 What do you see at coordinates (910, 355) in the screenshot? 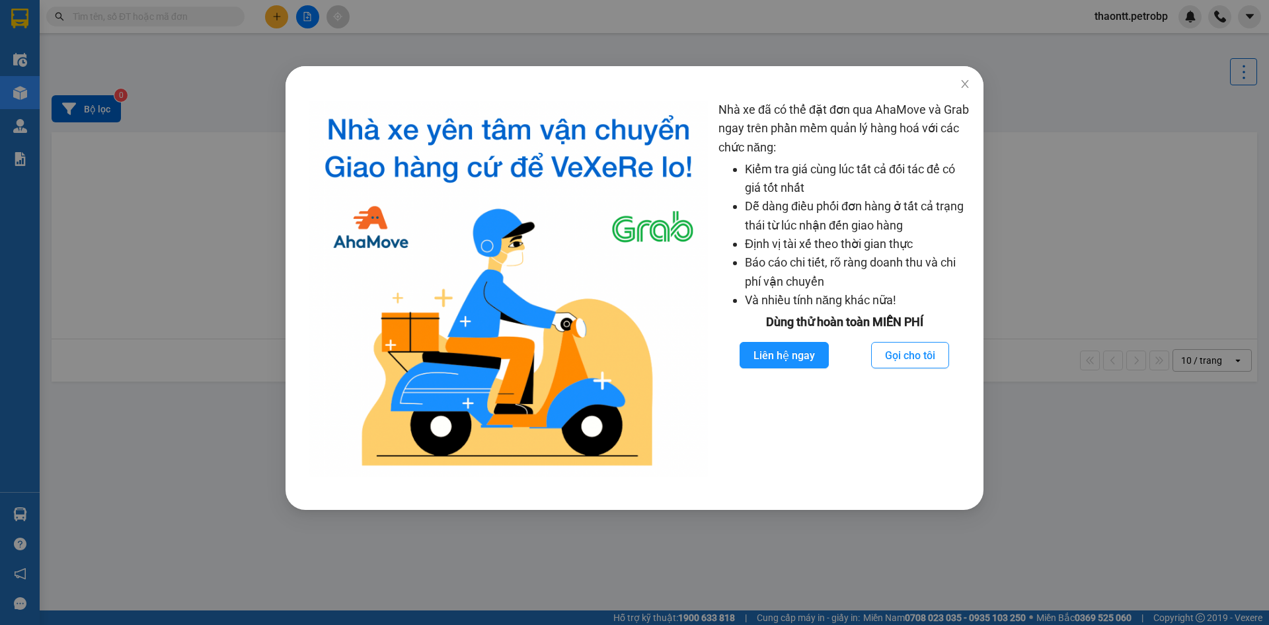
I see `button: Gọi cho tôi` at bounding box center [910, 355].